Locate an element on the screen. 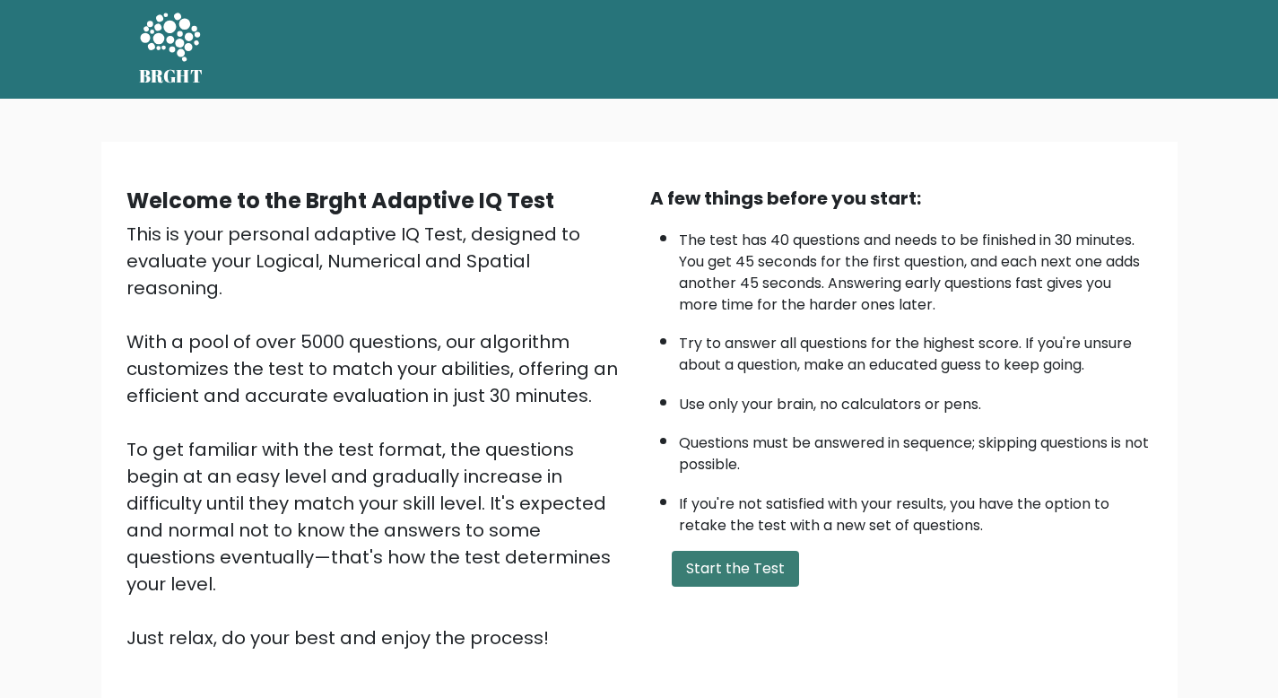 The image size is (1278, 698). a: BRGHT is located at coordinates (171, 49).